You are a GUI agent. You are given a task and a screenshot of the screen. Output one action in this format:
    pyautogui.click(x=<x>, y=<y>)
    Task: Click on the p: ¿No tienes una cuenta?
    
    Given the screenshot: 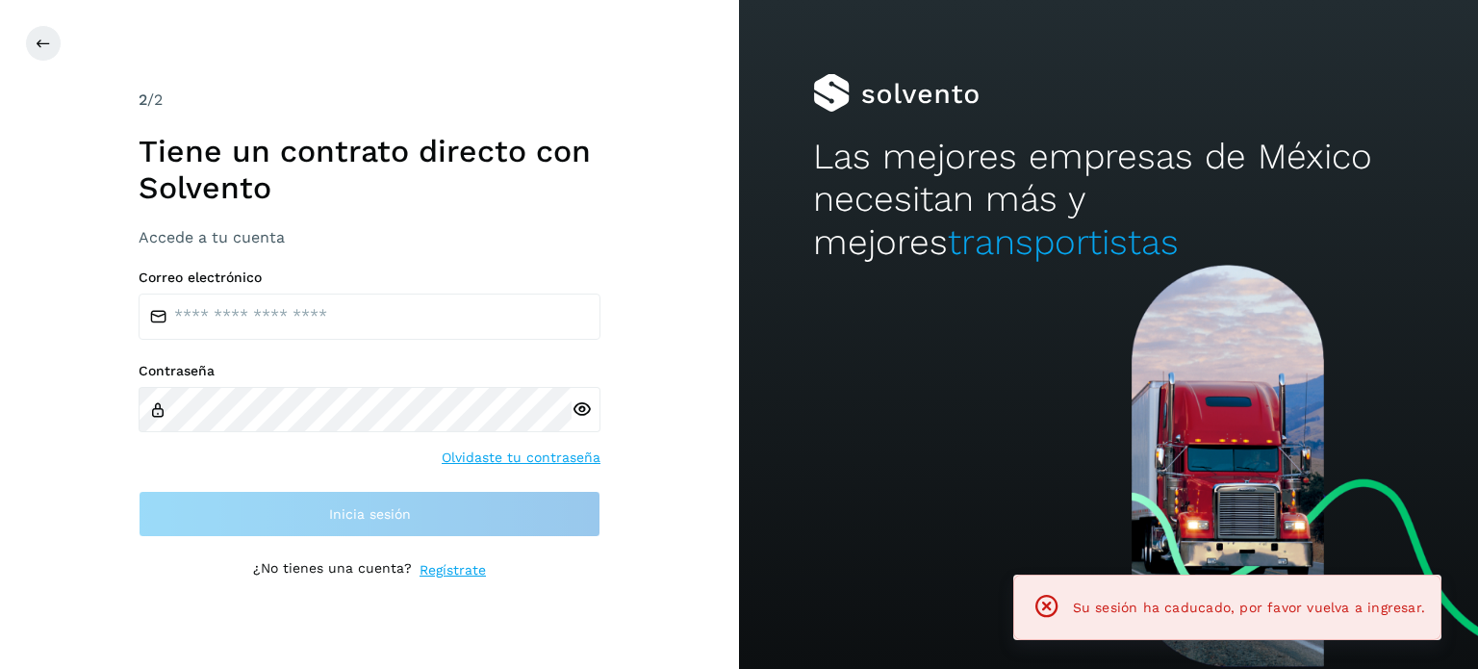 What is the action you would take?
    pyautogui.click(x=332, y=569)
    